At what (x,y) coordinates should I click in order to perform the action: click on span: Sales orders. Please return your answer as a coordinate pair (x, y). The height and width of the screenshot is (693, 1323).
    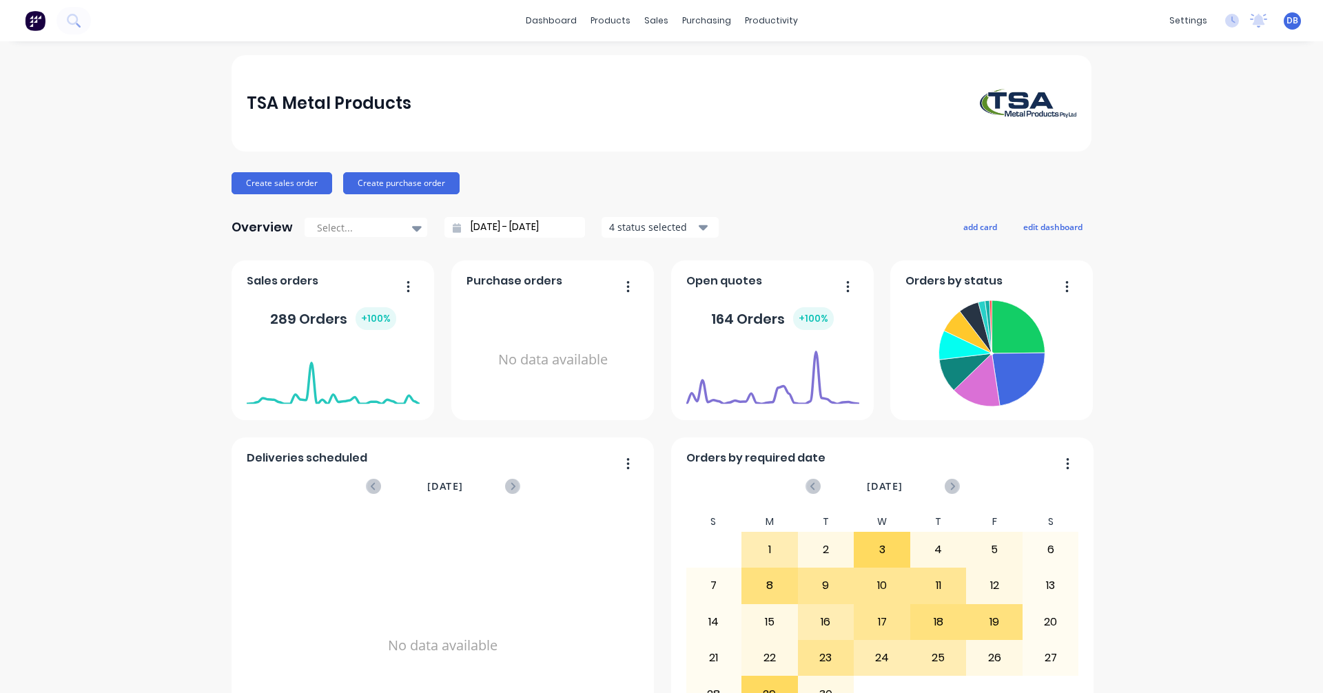
    Looking at the image, I should click on (283, 281).